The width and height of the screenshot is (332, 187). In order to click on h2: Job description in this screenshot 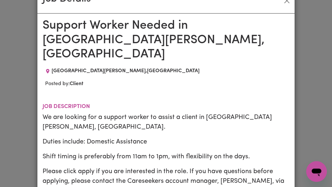, I will do `click(166, 106)`.